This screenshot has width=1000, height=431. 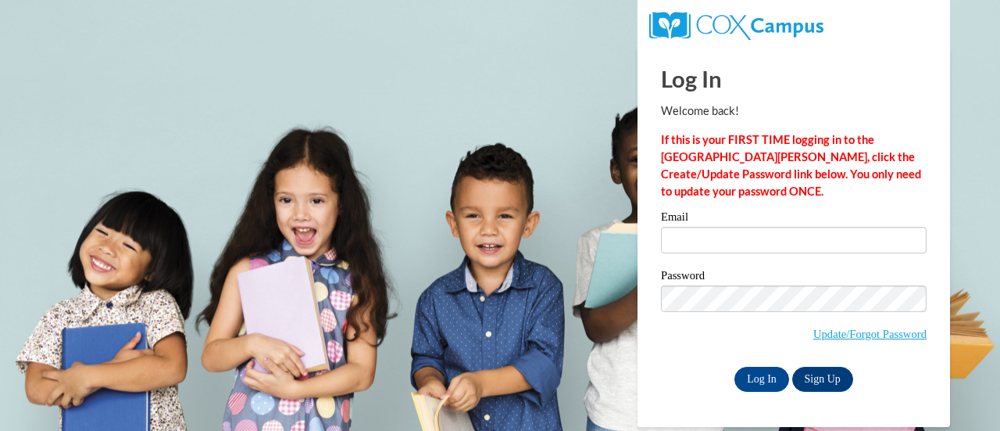 I want to click on img: COX Campus, so click(x=736, y=26).